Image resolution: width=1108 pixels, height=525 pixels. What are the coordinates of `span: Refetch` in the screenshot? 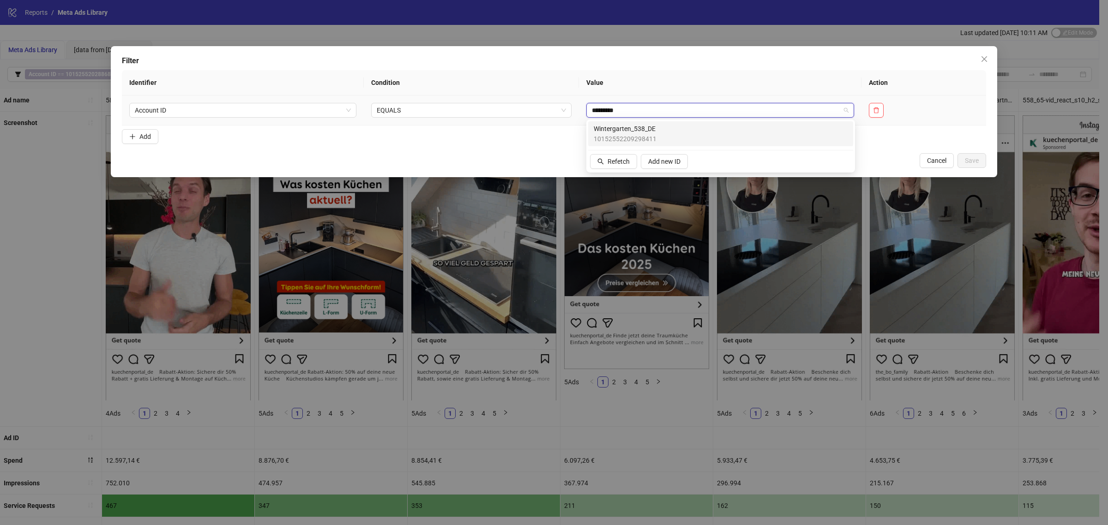 It's located at (619, 162).